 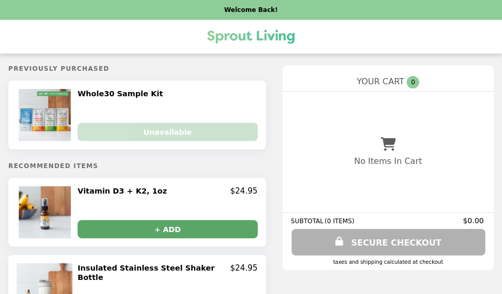 I want to click on h2: Whole30 Sample Kit, so click(x=122, y=94).